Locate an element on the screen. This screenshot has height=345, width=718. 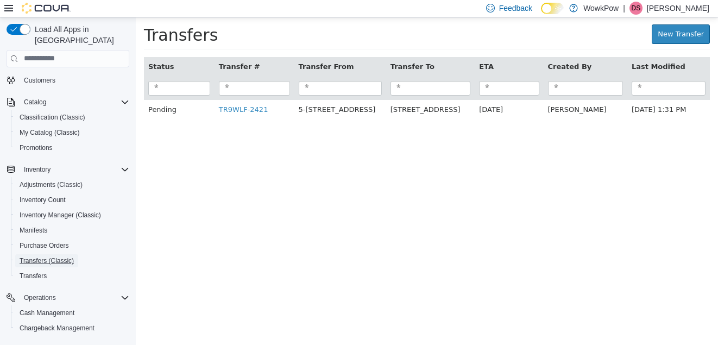
a: Transfers (Classic) is located at coordinates (47, 261).